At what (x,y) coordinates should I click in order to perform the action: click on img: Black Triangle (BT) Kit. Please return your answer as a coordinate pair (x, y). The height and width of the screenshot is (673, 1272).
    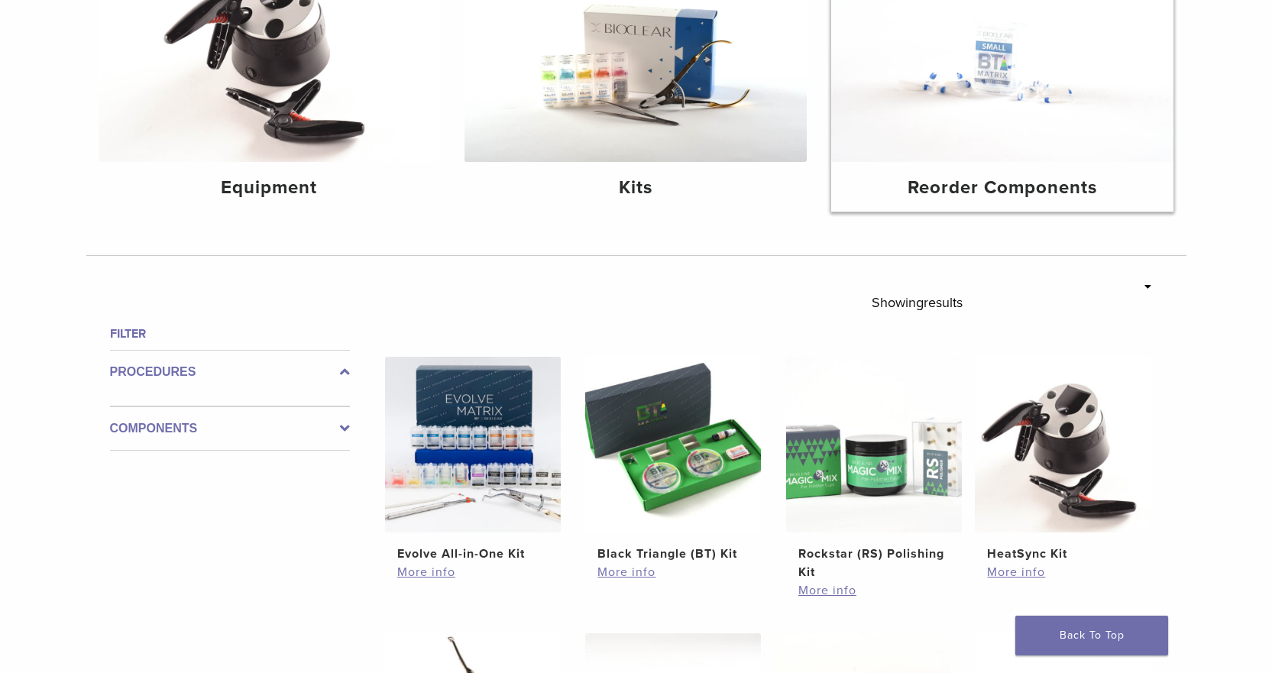
    Looking at the image, I should click on (673, 444).